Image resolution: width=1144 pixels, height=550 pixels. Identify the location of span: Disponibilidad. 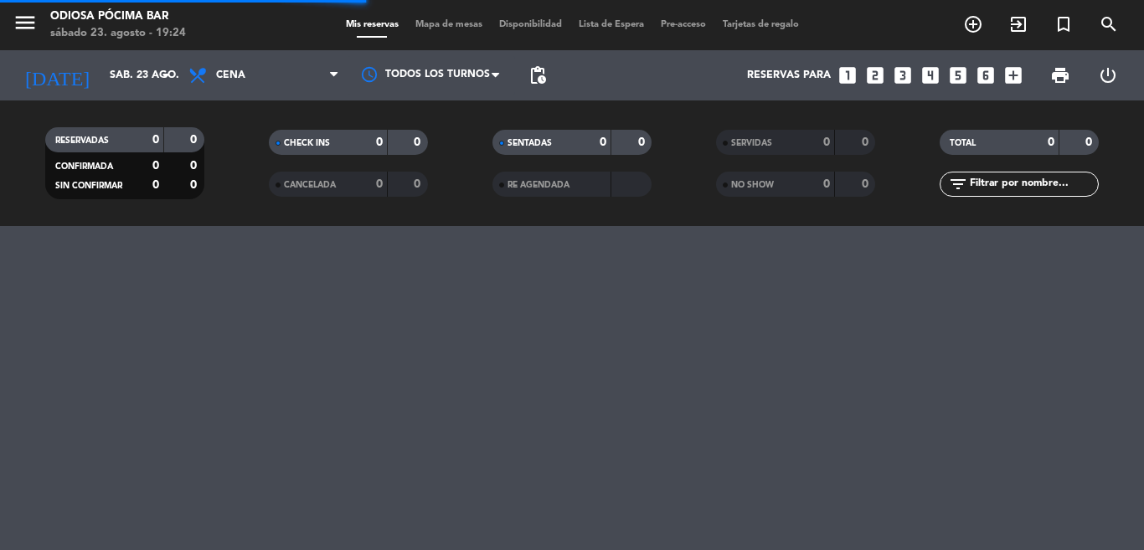
(530, 24).